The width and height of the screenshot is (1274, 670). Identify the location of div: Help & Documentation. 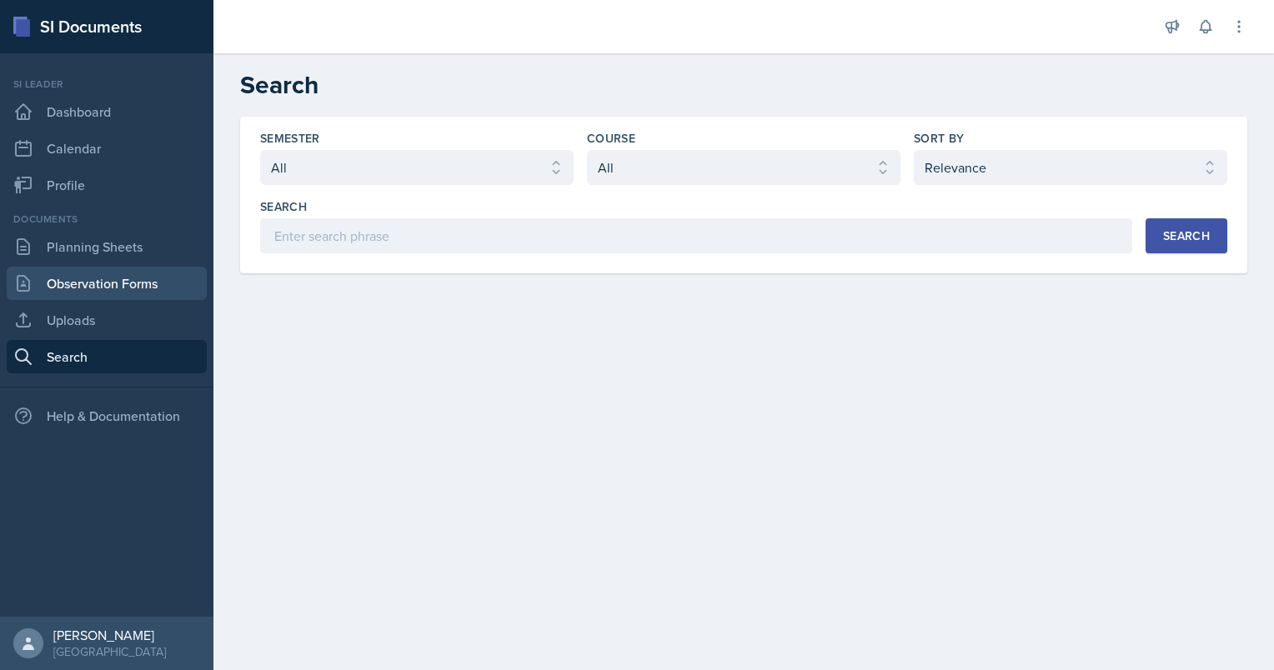
(107, 416).